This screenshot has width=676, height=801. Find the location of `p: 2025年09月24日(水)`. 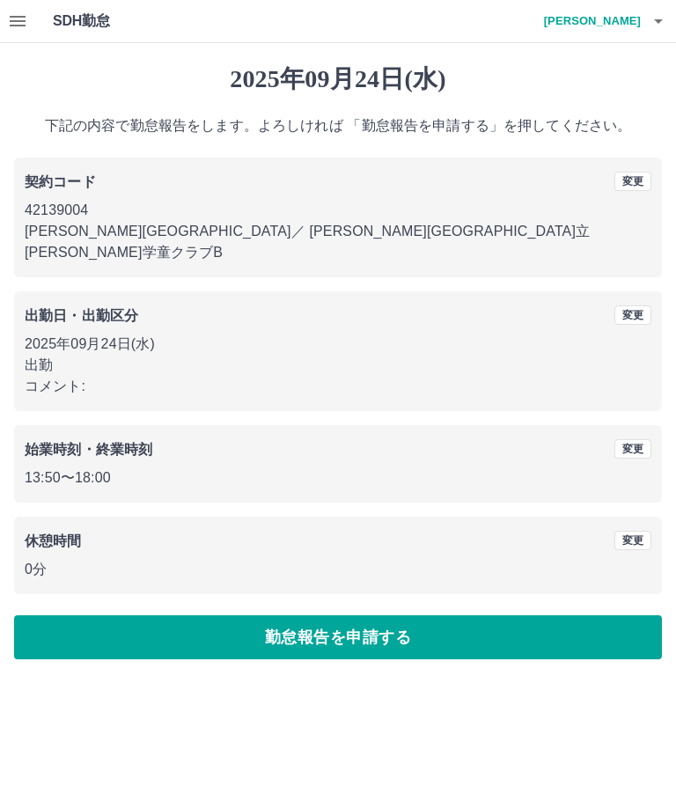

p: 2025年09月24日(水) is located at coordinates (338, 344).